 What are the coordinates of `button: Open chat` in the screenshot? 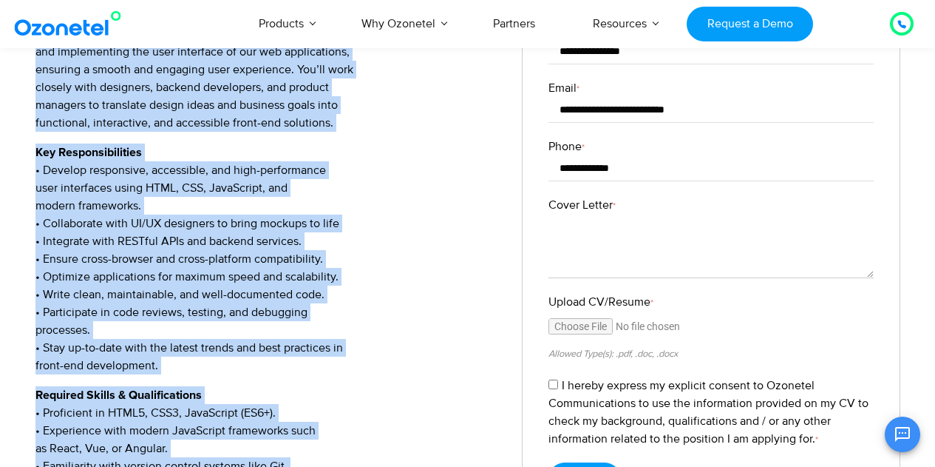 It's located at (903, 434).